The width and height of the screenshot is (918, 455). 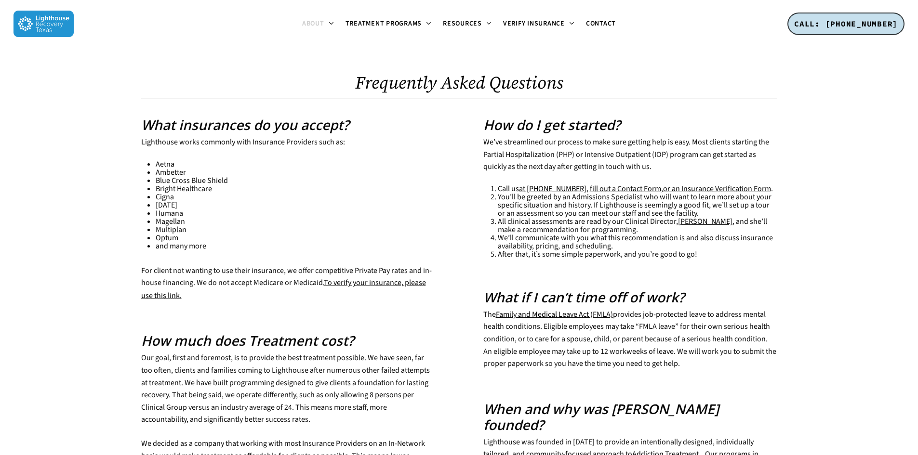 What do you see at coordinates (637, 254) in the screenshot?
I see `li: After that, it’s some simple paperwork, and you’re good to go!` at bounding box center [637, 254].